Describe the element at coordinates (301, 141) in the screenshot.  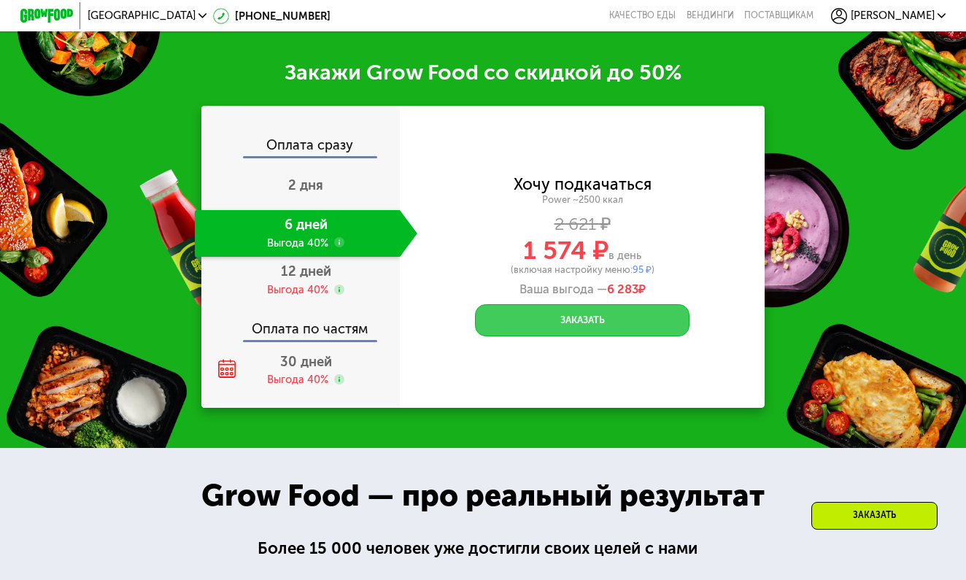
I see `div: Оплата сразу` at that location.